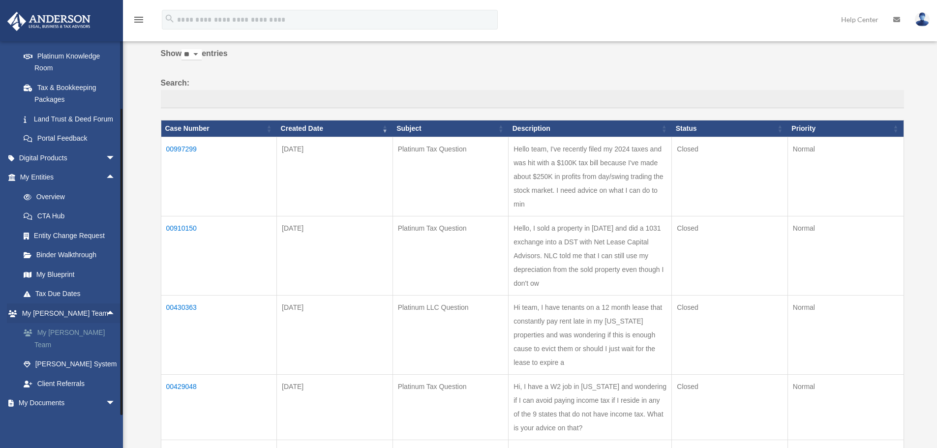 The width and height of the screenshot is (937, 448). What do you see at coordinates (219, 129) in the screenshot?
I see `th: Case Number: activate to sort column ascending` at bounding box center [219, 129].